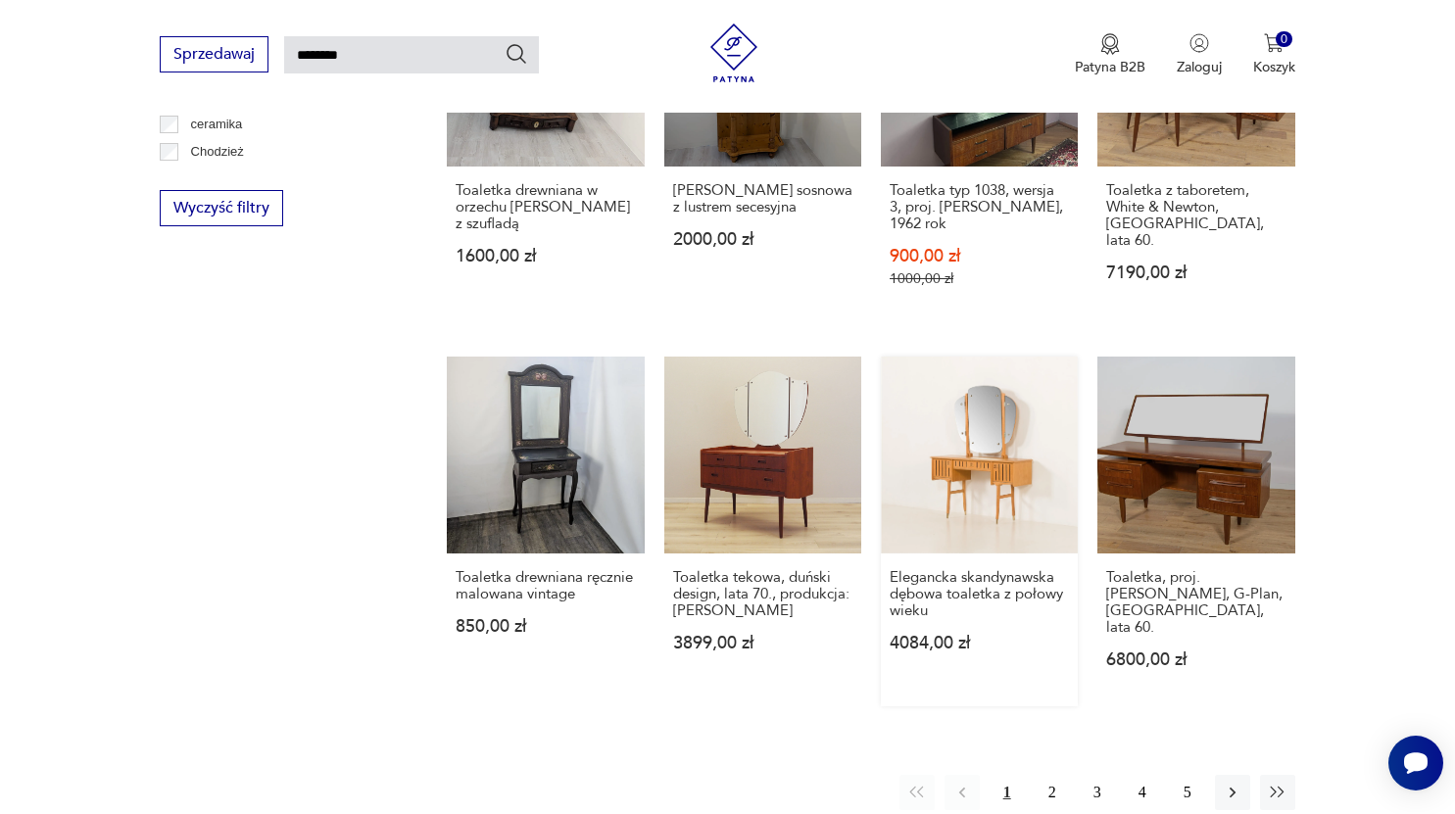 This screenshot has height=814, width=1455. What do you see at coordinates (763, 239) in the screenshot?
I see `p: 2000,00 zł` at bounding box center [763, 239].